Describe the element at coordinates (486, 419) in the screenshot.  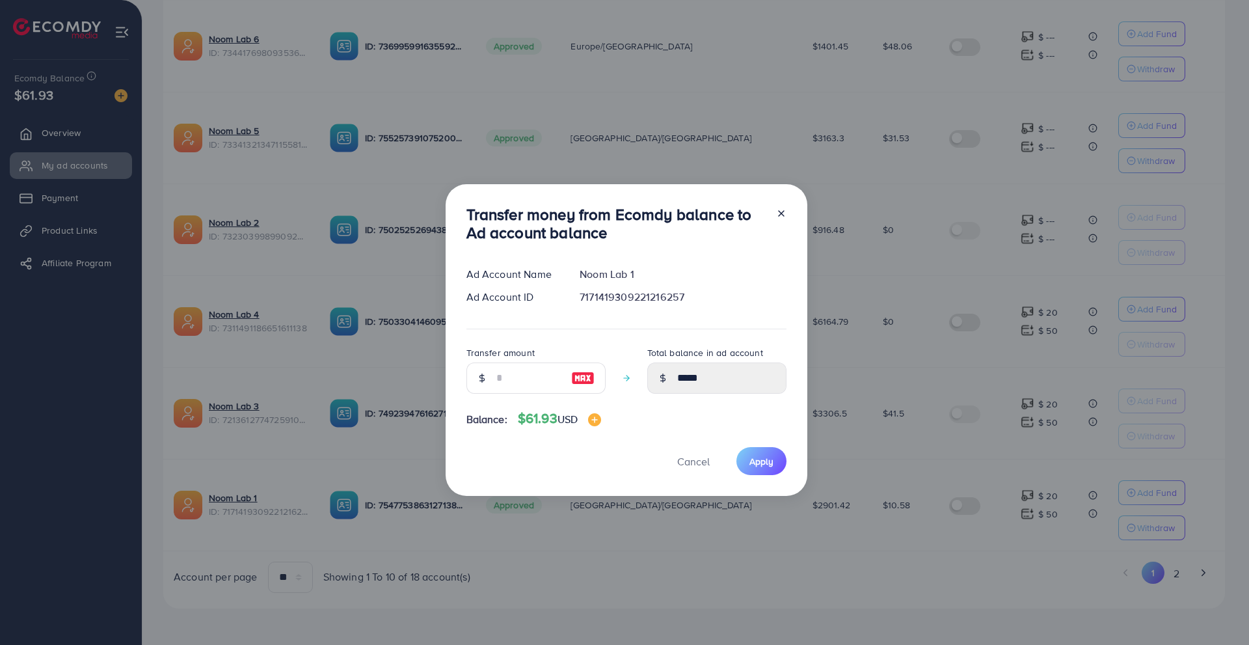
I see `span: Balance:` at that location.